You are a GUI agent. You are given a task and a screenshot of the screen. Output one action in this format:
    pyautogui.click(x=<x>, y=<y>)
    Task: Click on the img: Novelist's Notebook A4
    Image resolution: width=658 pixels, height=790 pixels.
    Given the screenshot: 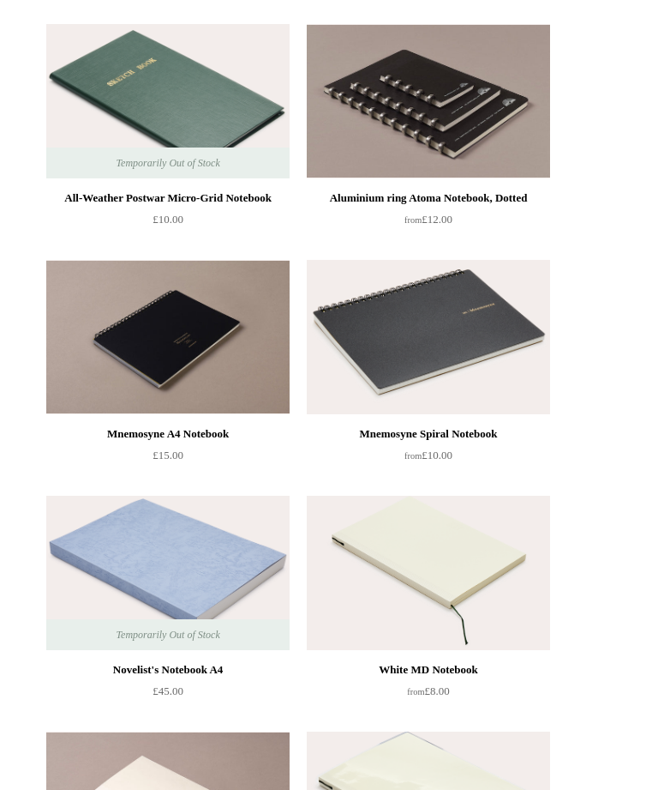 What is the action you would take?
    pyautogui.click(x=168, y=573)
    